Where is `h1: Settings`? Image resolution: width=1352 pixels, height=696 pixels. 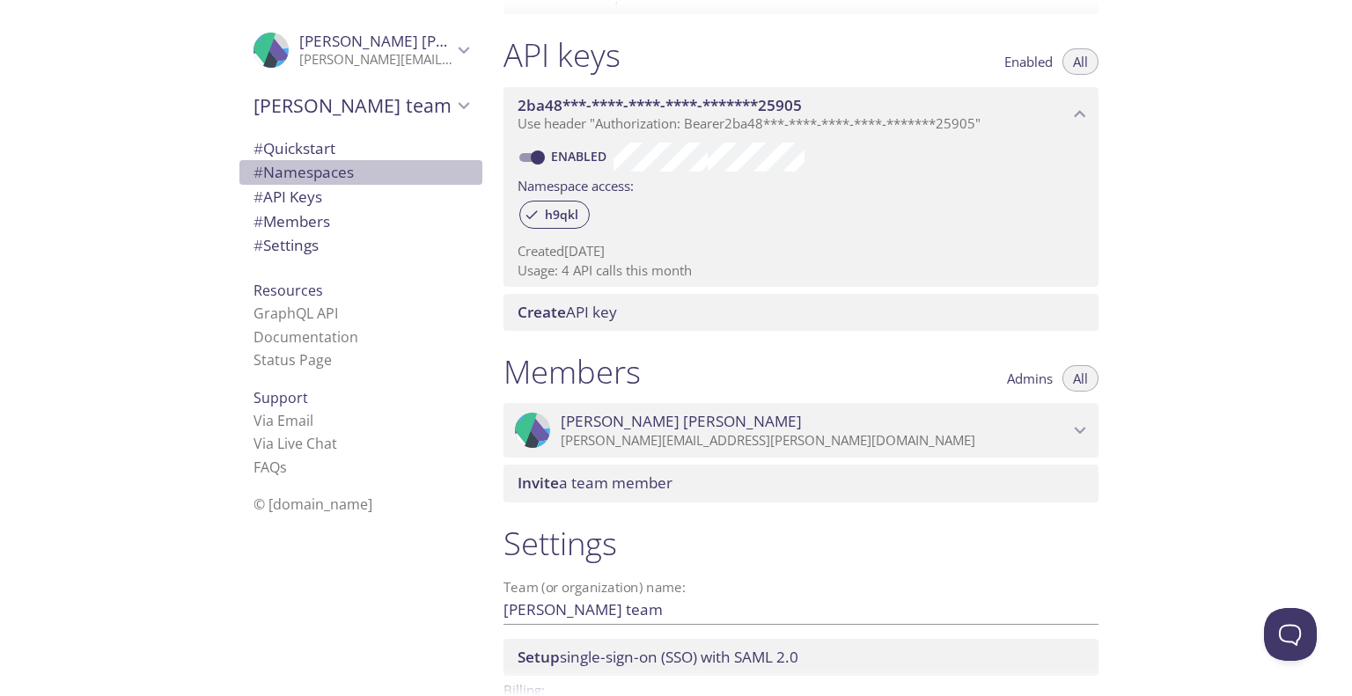 h1: Settings is located at coordinates (801, 543).